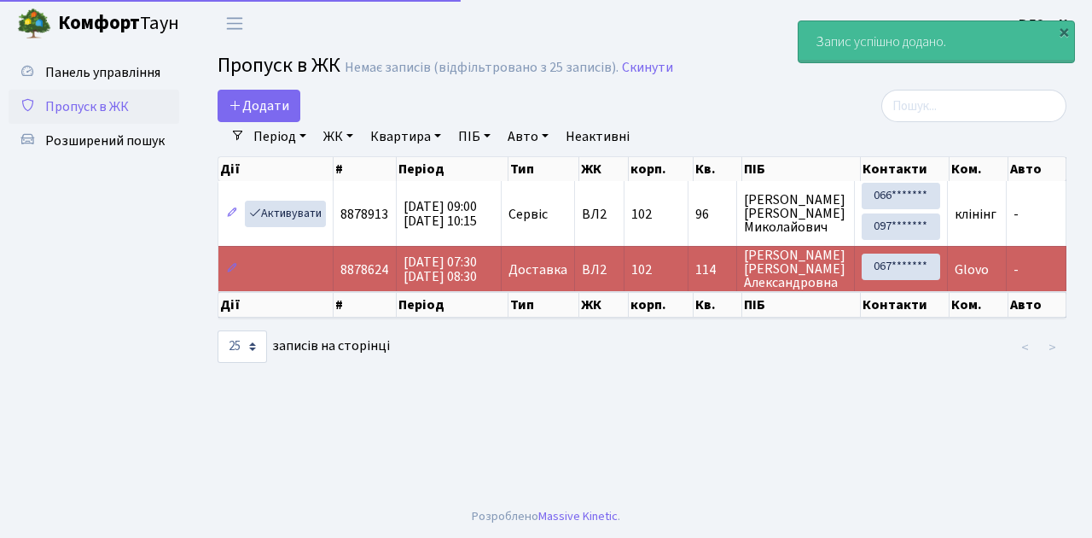 This screenshot has height=538, width=1092. I want to click on span: Додати, so click(259, 106).